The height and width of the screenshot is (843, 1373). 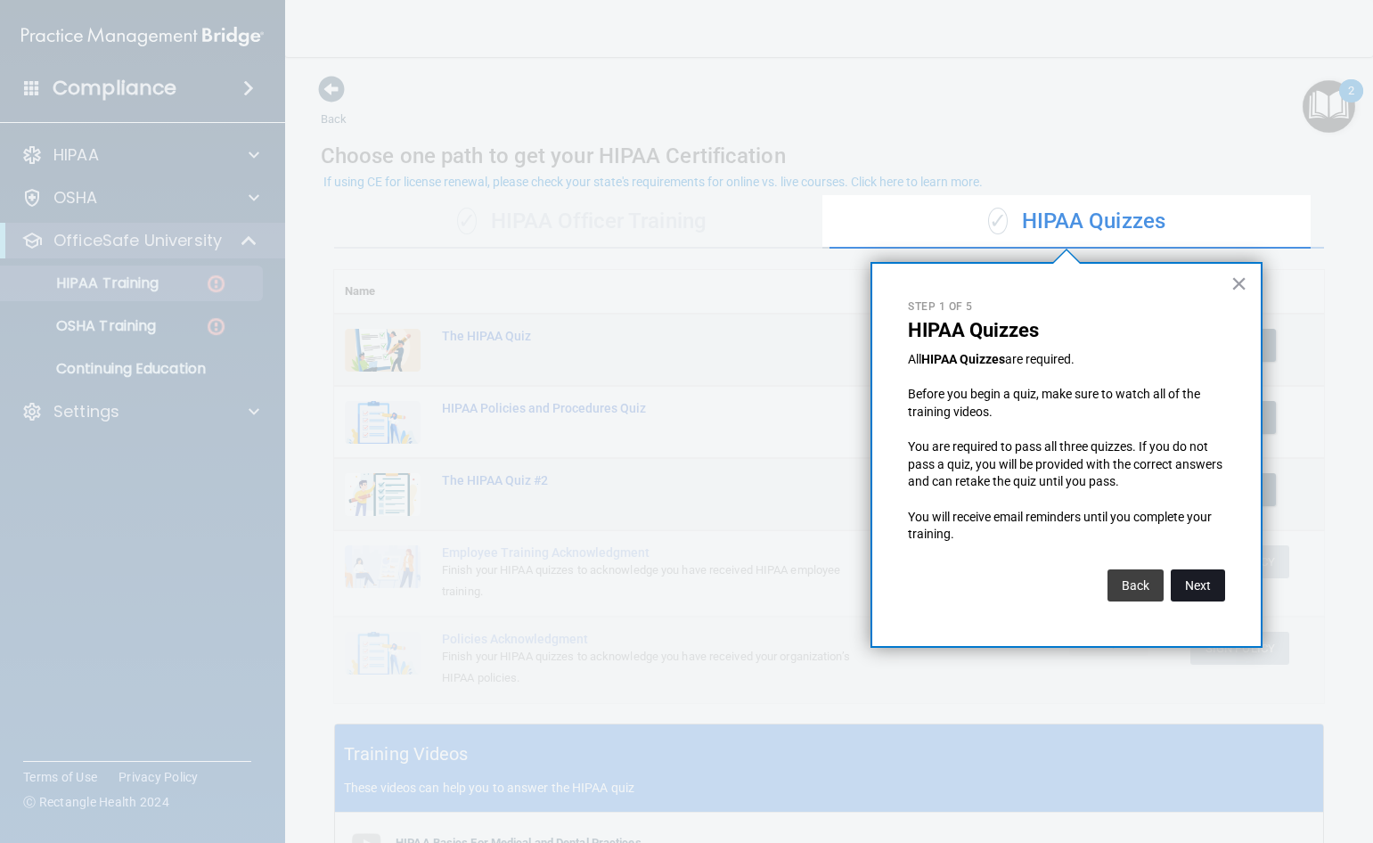 I want to click on button: Close, so click(x=1238, y=283).